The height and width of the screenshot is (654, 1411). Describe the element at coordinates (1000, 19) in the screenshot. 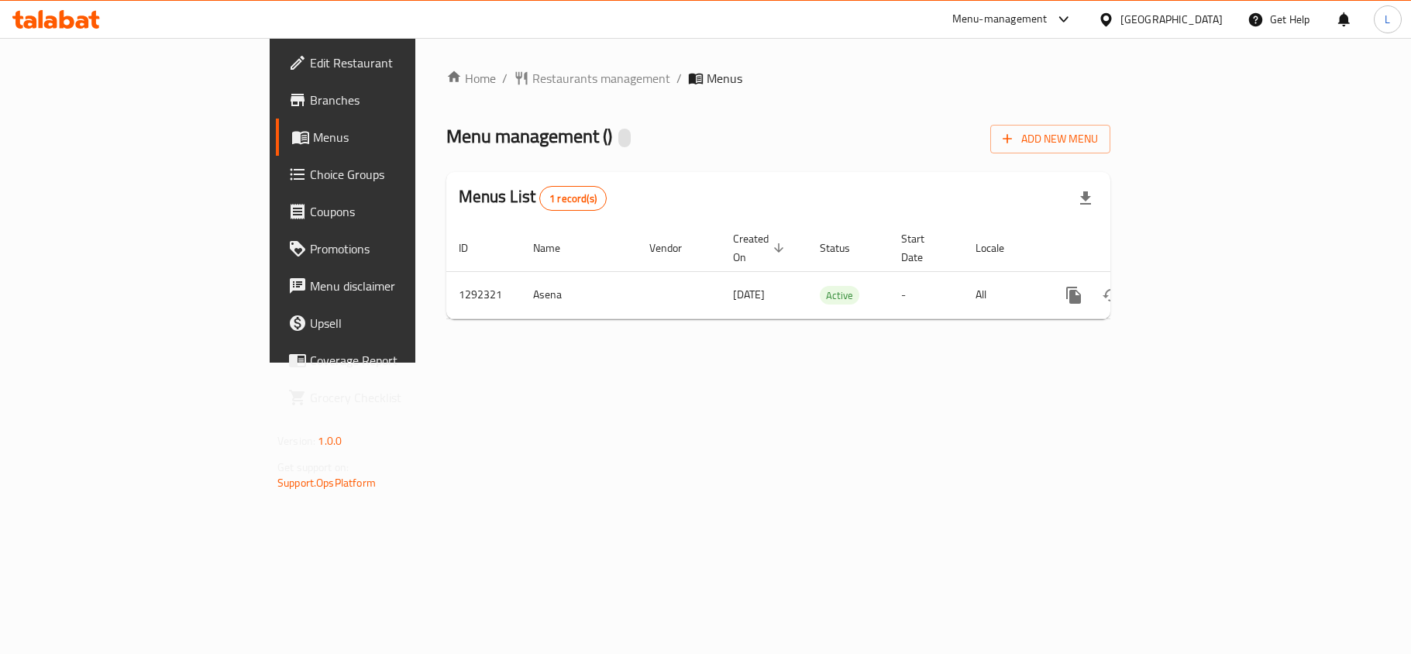

I see `div: Menu-management` at that location.